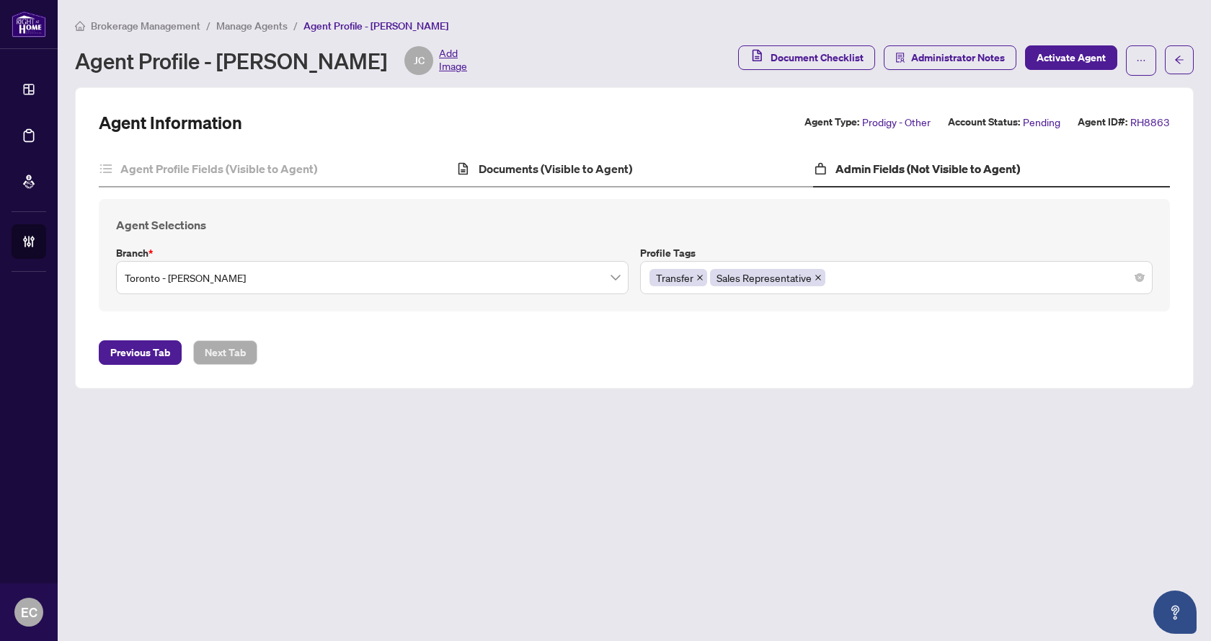  I want to click on h4: Admin Fields (Not Visible to Agent), so click(928, 169).